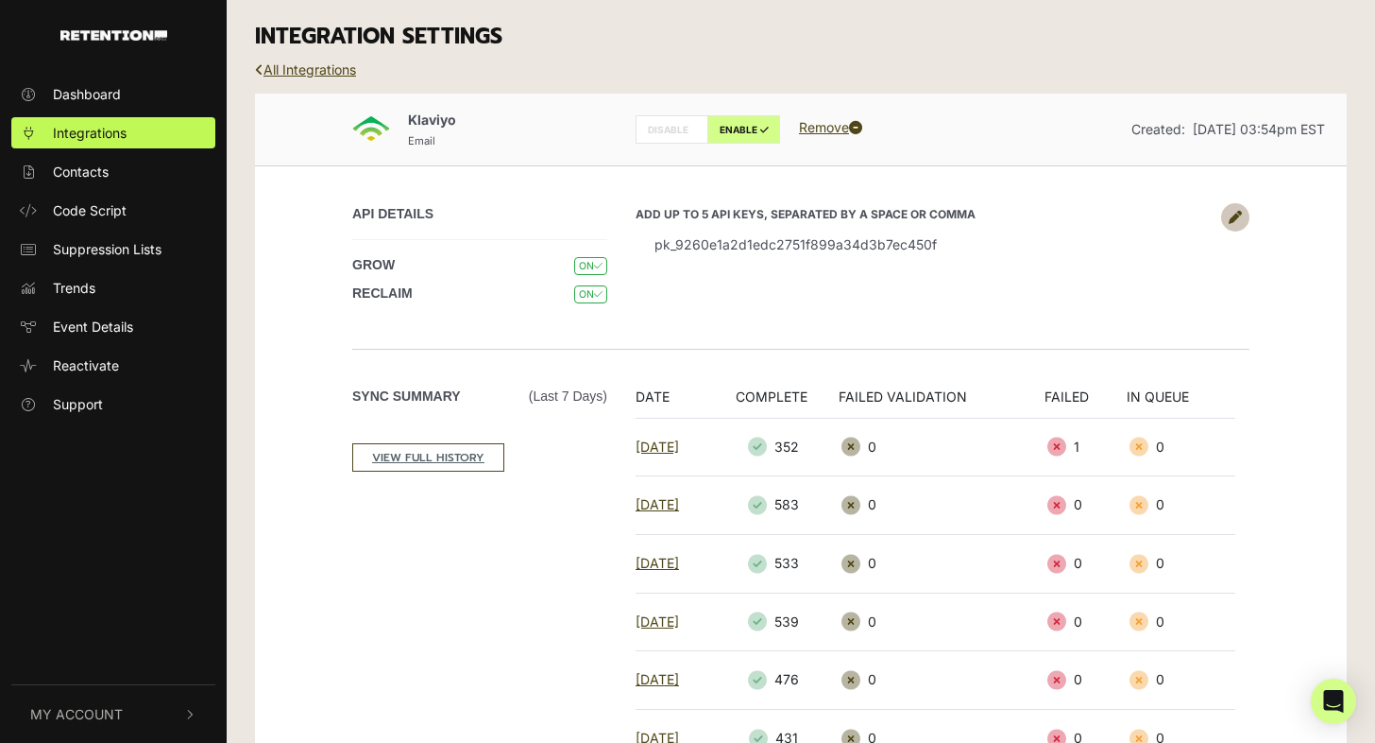  What do you see at coordinates (107, 248) in the screenshot?
I see `span: Suppression Lists` at bounding box center [107, 248].